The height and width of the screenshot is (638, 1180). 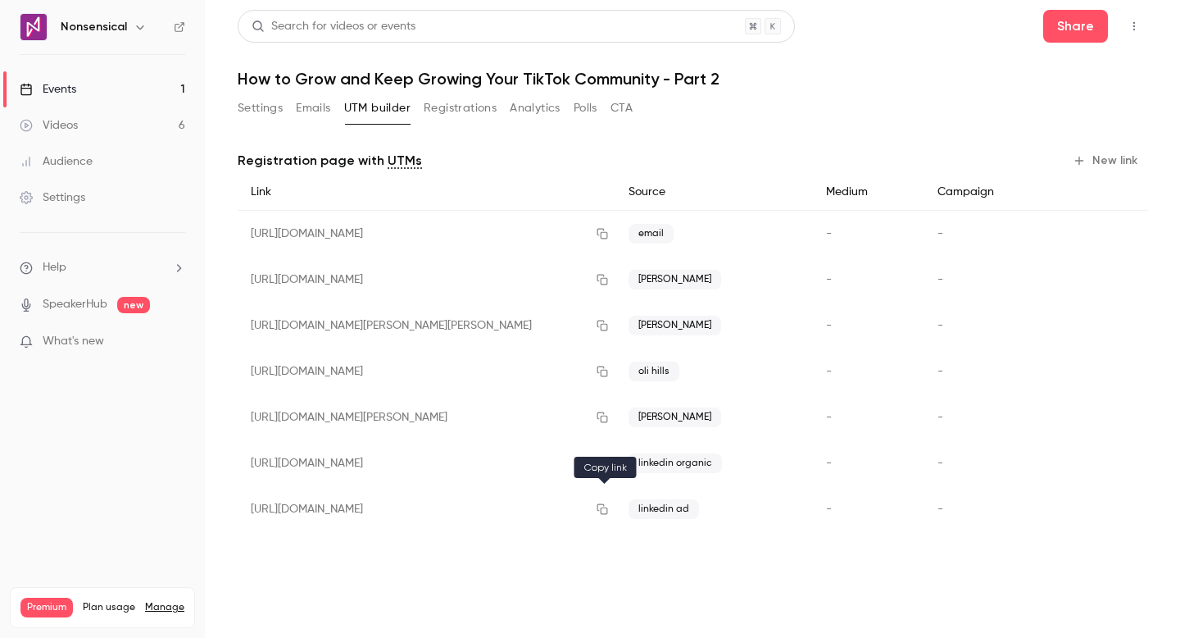 What do you see at coordinates (93, 27) in the screenshot?
I see `h6: Nonsensical` at bounding box center [93, 27].